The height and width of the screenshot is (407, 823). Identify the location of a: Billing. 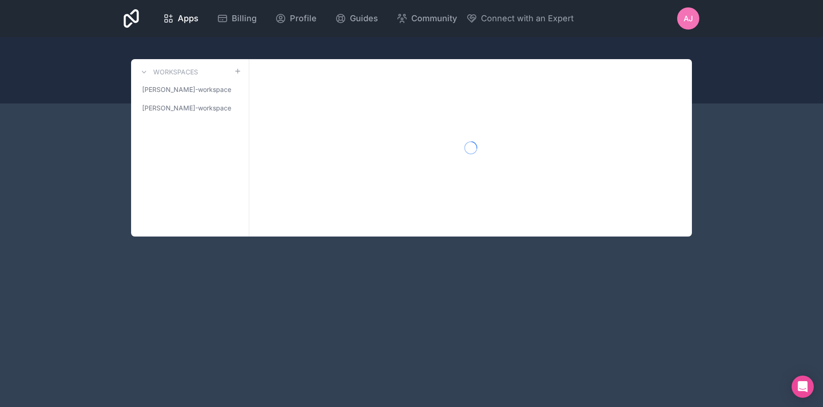
(237, 18).